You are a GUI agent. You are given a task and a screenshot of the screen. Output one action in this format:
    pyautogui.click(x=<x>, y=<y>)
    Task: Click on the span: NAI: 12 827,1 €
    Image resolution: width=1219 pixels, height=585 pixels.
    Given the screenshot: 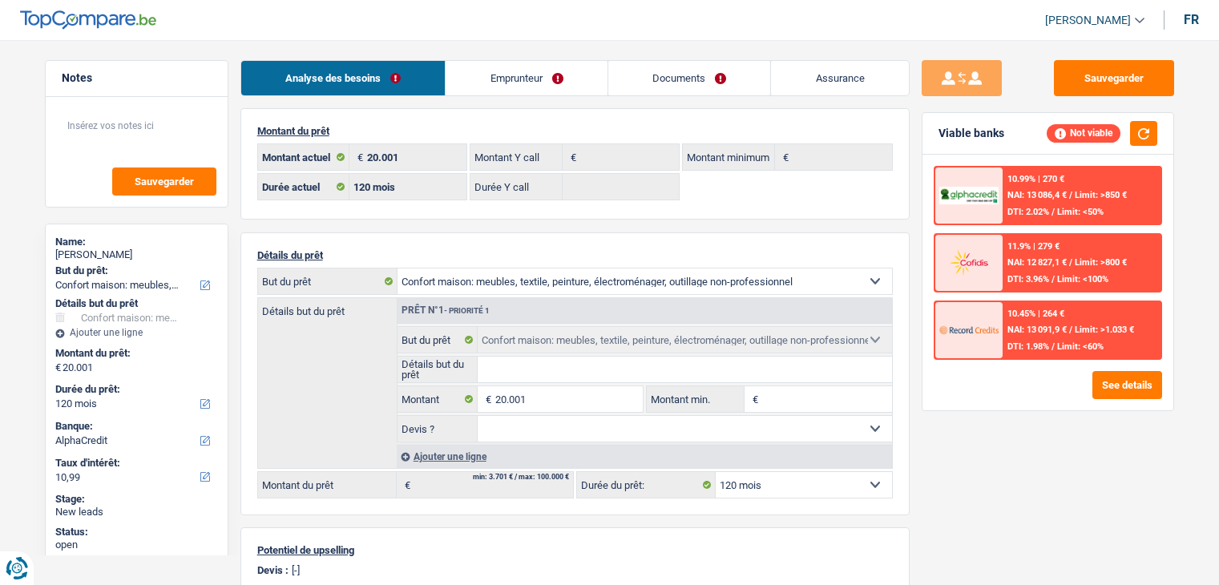 What is the action you would take?
    pyautogui.click(x=1037, y=262)
    